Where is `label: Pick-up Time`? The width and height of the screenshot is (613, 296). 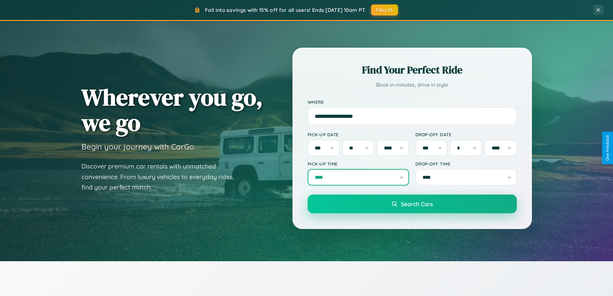 label: Pick-up Time is located at coordinates (358, 164).